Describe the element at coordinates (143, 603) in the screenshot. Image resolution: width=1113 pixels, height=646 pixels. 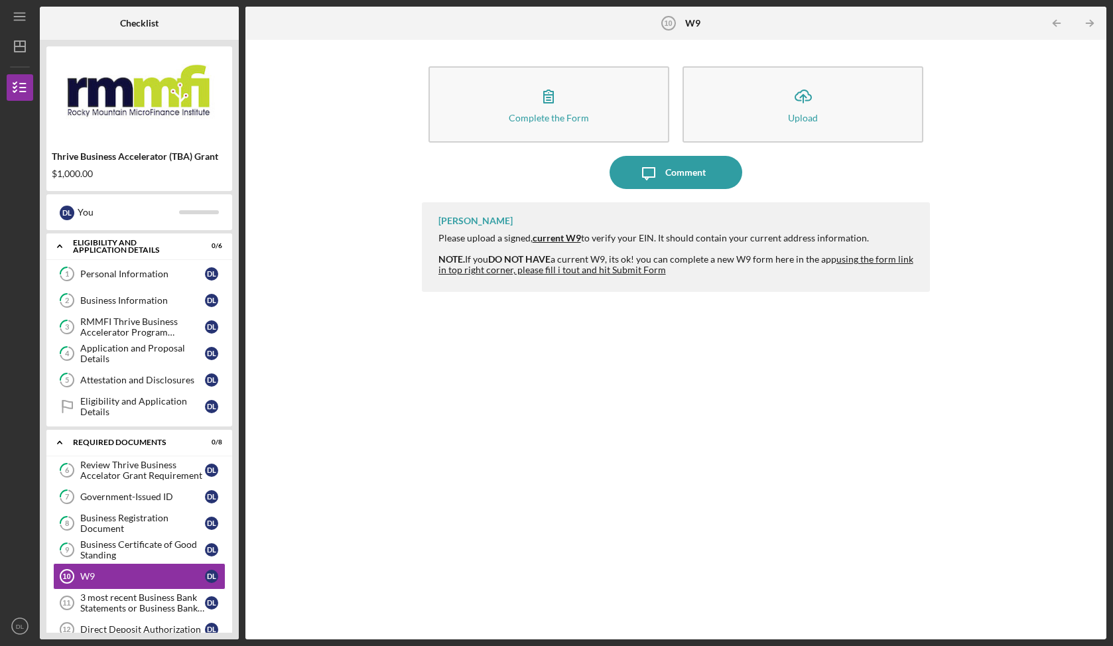
I see `div: 3 most recent Business Bank Statements or Business Bank Account Supporting Document` at that location.